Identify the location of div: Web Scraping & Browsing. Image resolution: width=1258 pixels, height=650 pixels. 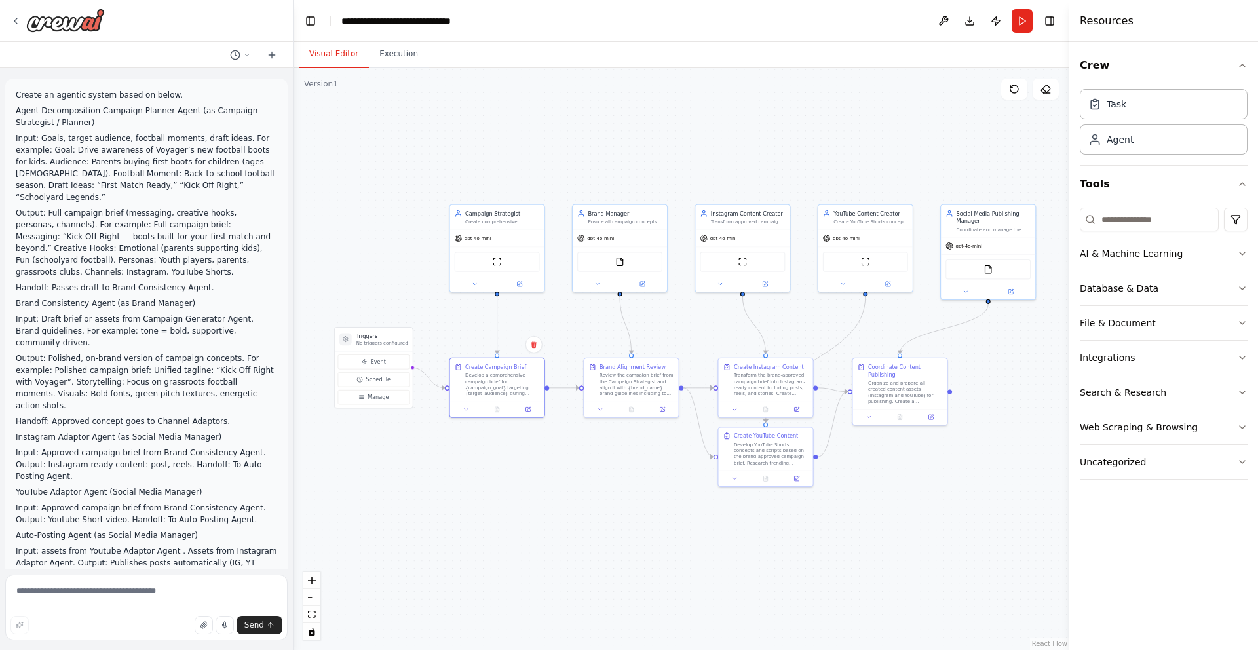
(1139, 427).